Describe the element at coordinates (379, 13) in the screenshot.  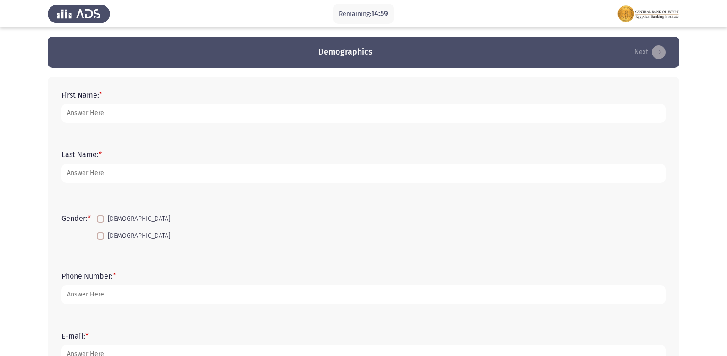
I see `span: 14:59` at that location.